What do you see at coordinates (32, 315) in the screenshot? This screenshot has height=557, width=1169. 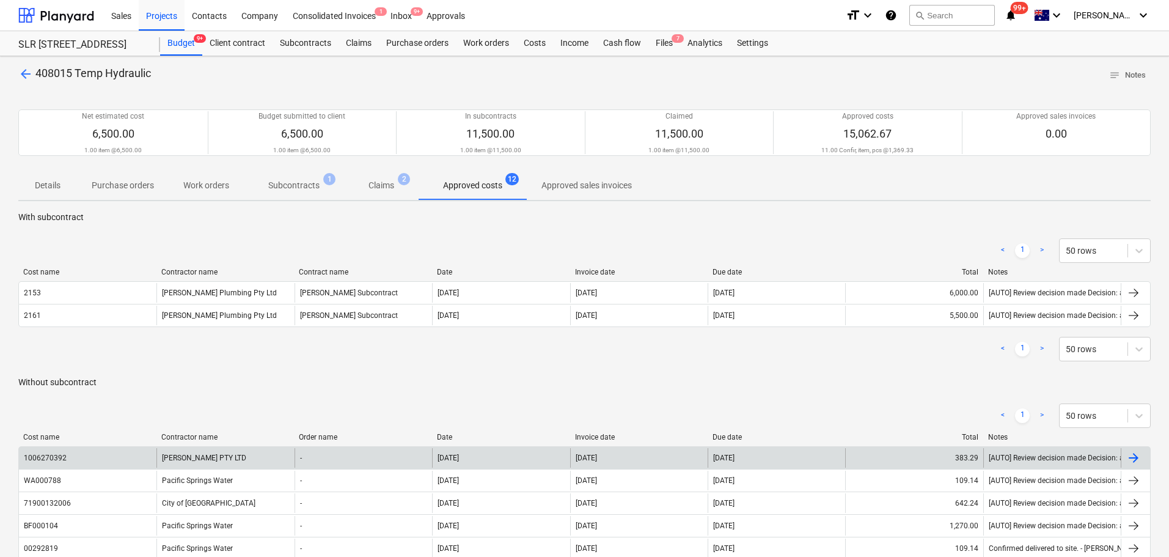 I see `div: 2161` at bounding box center [32, 315].